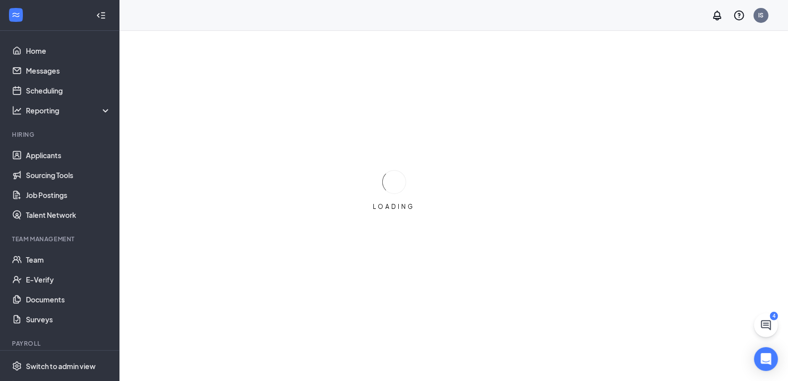 This screenshot has width=788, height=381. I want to click on a: Scheduling, so click(68, 91).